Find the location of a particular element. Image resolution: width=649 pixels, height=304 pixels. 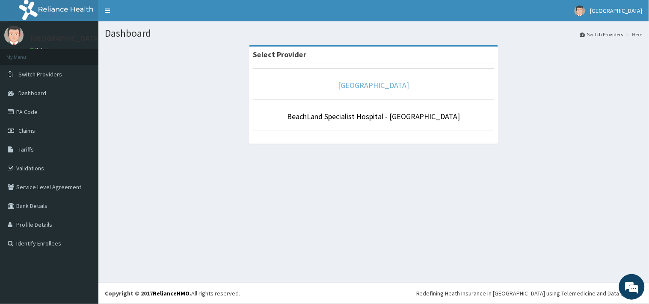

span: Claims is located at coordinates (27, 131).